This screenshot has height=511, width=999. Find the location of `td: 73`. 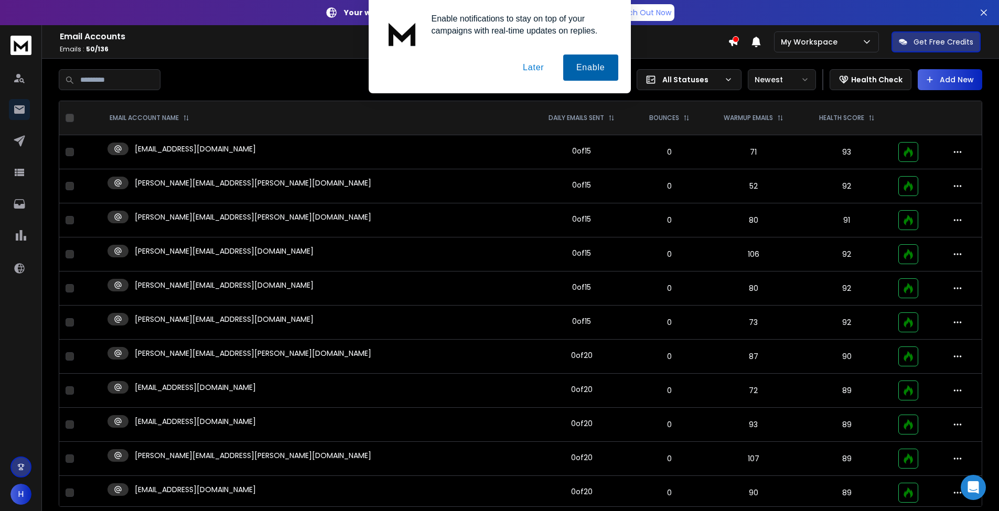

td: 73 is located at coordinates (753, 323).